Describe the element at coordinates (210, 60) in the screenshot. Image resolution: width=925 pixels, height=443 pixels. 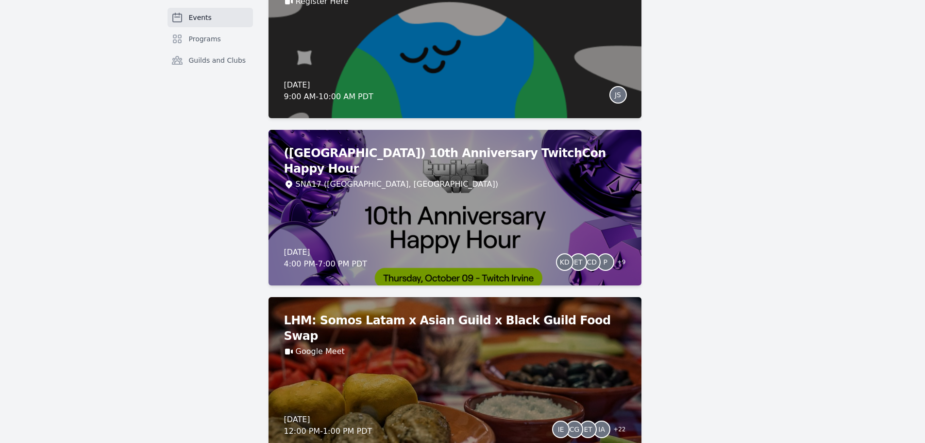
I see `a: Guilds and Clubs` at that location.